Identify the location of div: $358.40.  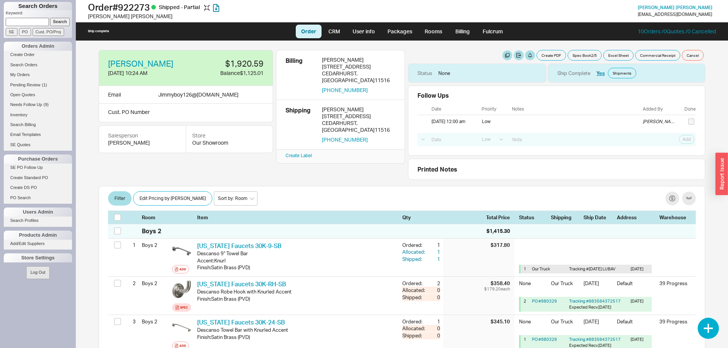
(497, 283).